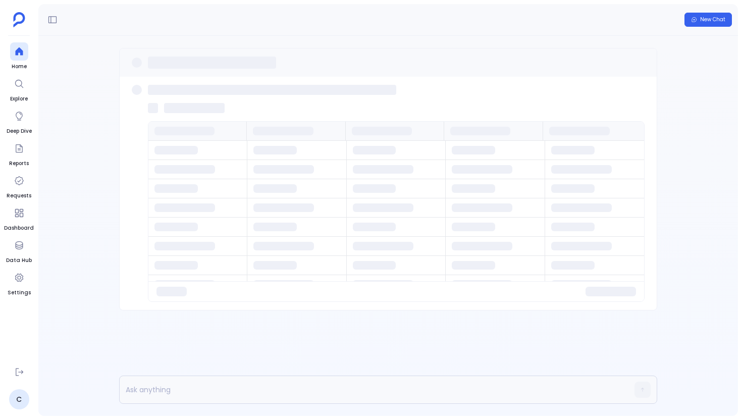 This screenshot has height=420, width=742. I want to click on span: Home, so click(19, 67).